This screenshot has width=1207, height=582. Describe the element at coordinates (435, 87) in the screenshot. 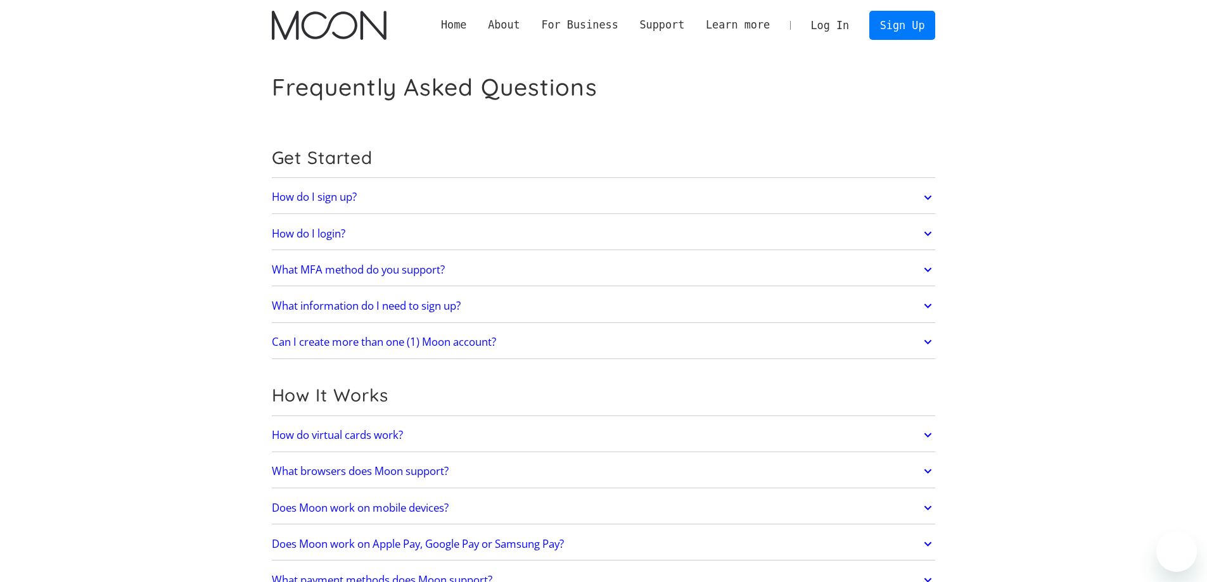

I see `h1: Frequently Asked Questions` at that location.